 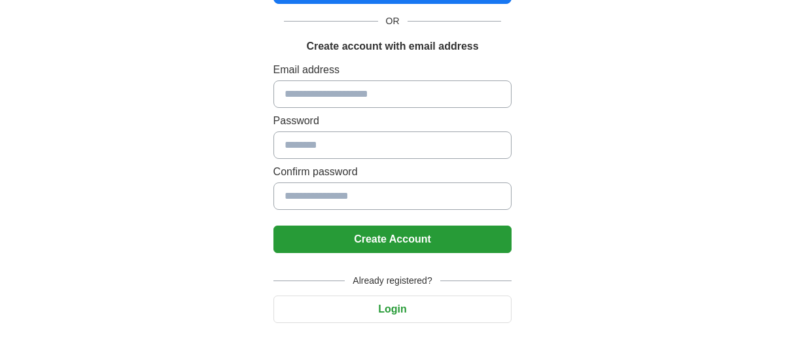 I want to click on label: Email address, so click(x=393, y=70).